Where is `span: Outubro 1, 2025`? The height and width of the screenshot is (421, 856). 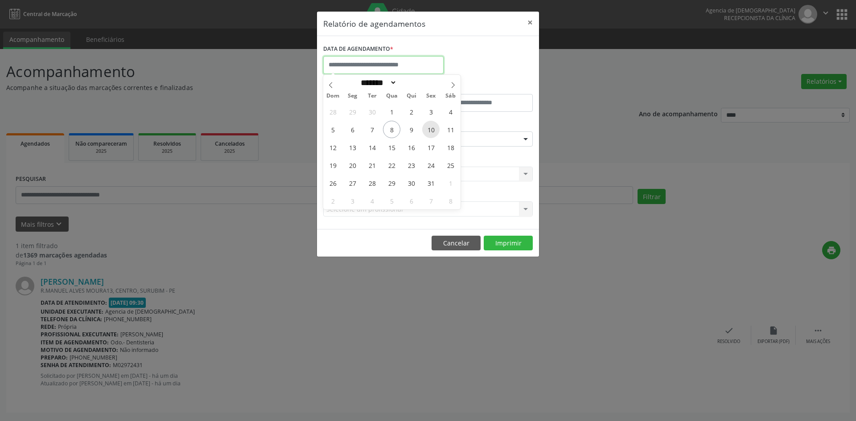
span: Outubro 1, 2025 is located at coordinates (391, 111).